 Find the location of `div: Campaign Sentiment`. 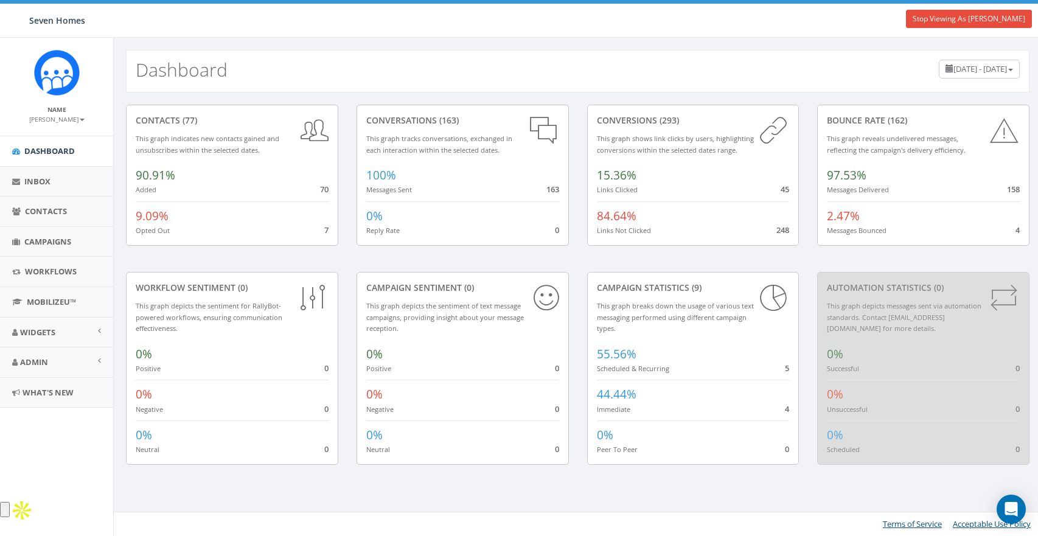

div: Campaign Sentiment is located at coordinates (462, 288).